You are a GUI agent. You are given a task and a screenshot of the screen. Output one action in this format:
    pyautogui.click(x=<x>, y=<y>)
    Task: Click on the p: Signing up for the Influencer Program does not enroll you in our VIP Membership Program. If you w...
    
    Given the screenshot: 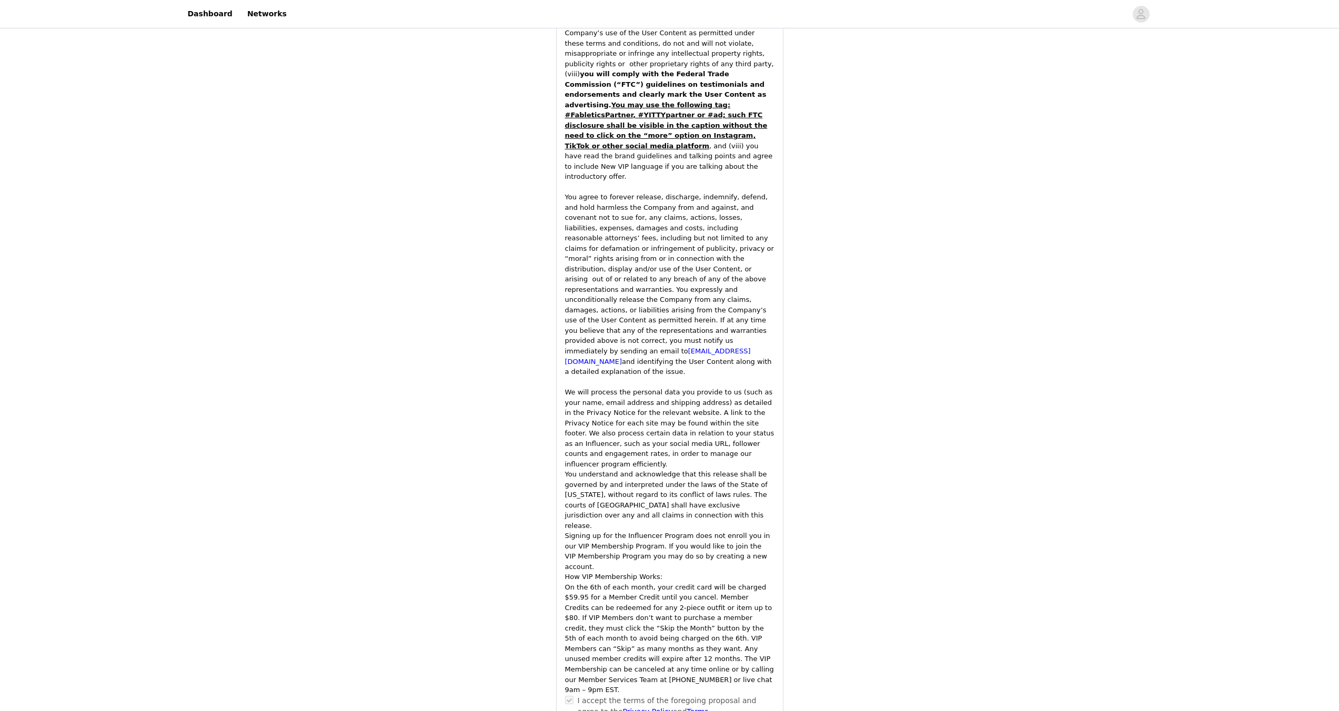 What is the action you would take?
    pyautogui.click(x=670, y=551)
    